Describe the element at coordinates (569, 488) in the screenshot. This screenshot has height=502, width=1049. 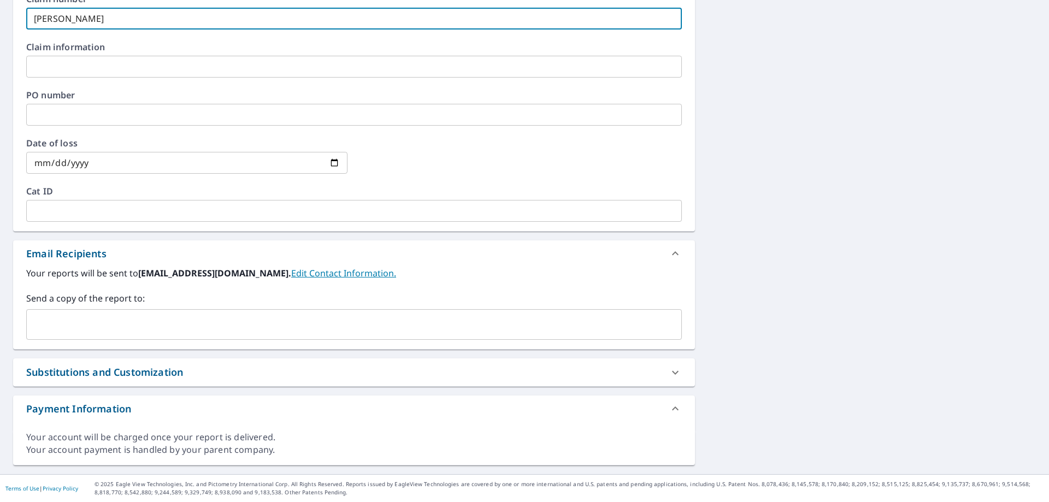
I see `p: © 2025 Eagle View Technologies, Inc. and Pictometry International Corp. All Rights Reserved. Repo...` at that location.